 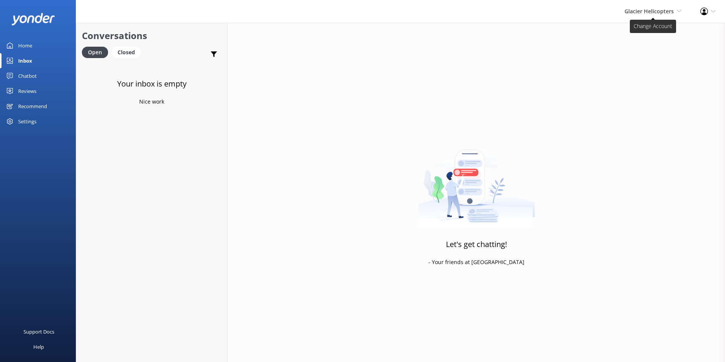 I want to click on div: Help, so click(x=39, y=346).